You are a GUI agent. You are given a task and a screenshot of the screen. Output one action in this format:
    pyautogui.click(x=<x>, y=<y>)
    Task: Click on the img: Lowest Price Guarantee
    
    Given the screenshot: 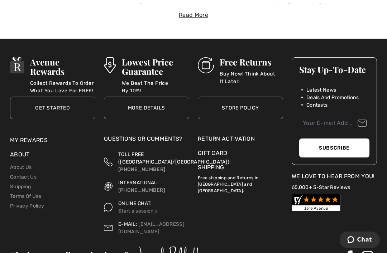 What is the action you would take?
    pyautogui.click(x=110, y=65)
    